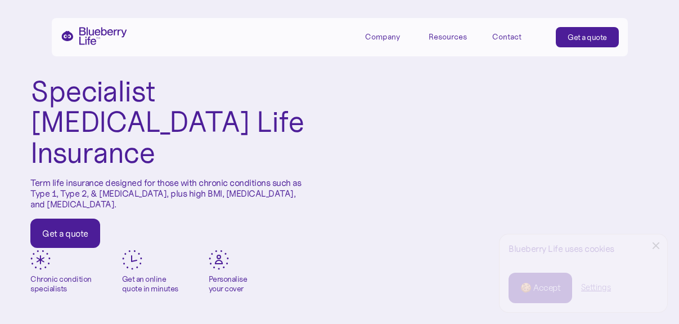 Image resolution: width=679 pixels, height=324 pixels. Describe the element at coordinates (61, 284) in the screenshot. I see `div: Chronic condition specialists` at that location.